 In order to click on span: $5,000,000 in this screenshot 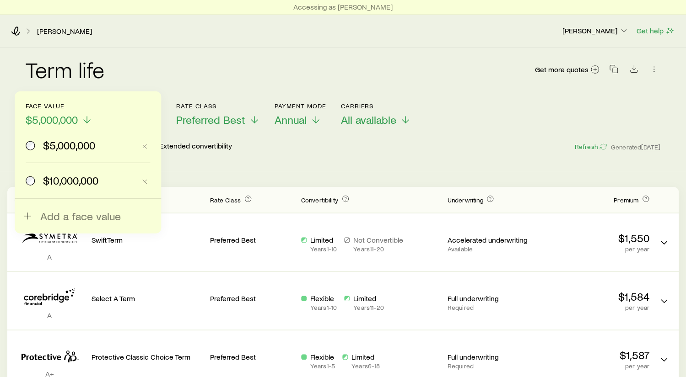, I will do `click(52, 120)`.